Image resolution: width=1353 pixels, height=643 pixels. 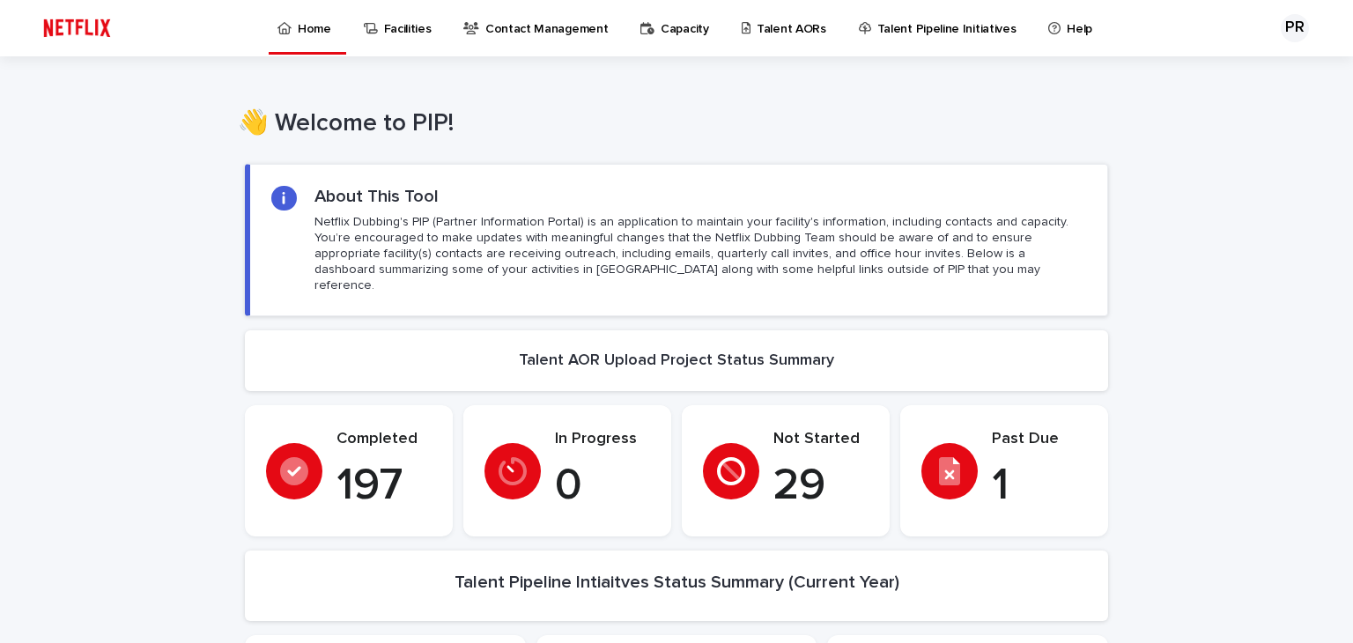 I want to click on p: 1, so click(x=1039, y=486).